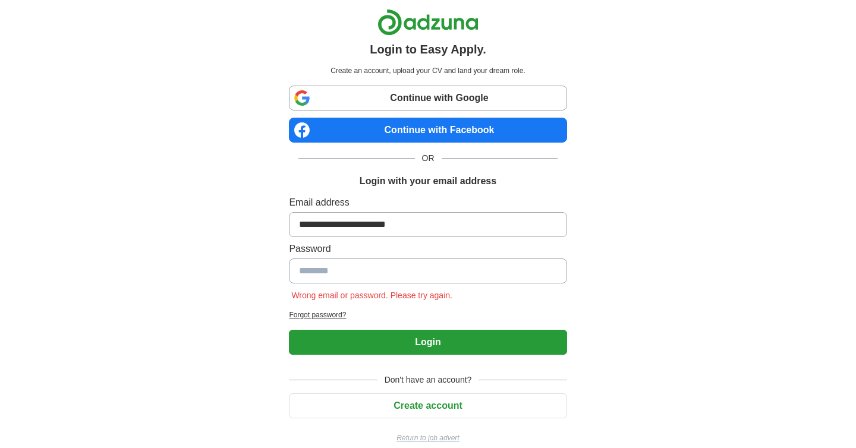 This screenshot has width=856, height=448. I want to click on button: Login, so click(427, 342).